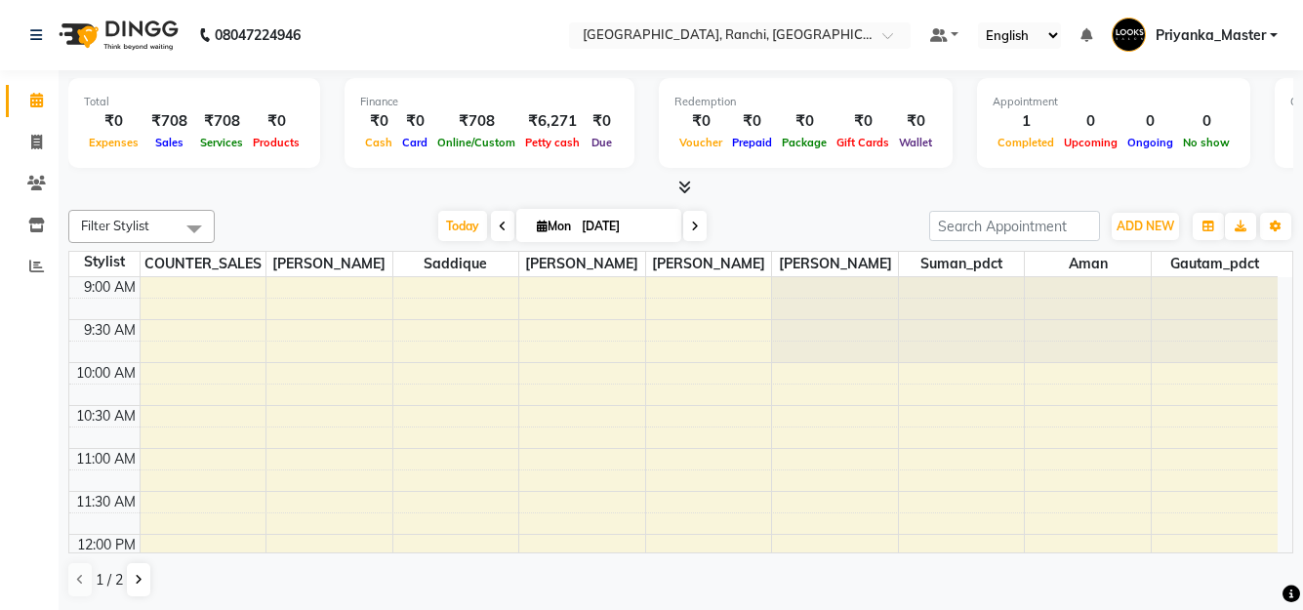 This screenshot has width=1303, height=610. I want to click on div: 10:00 AM, so click(105, 373).